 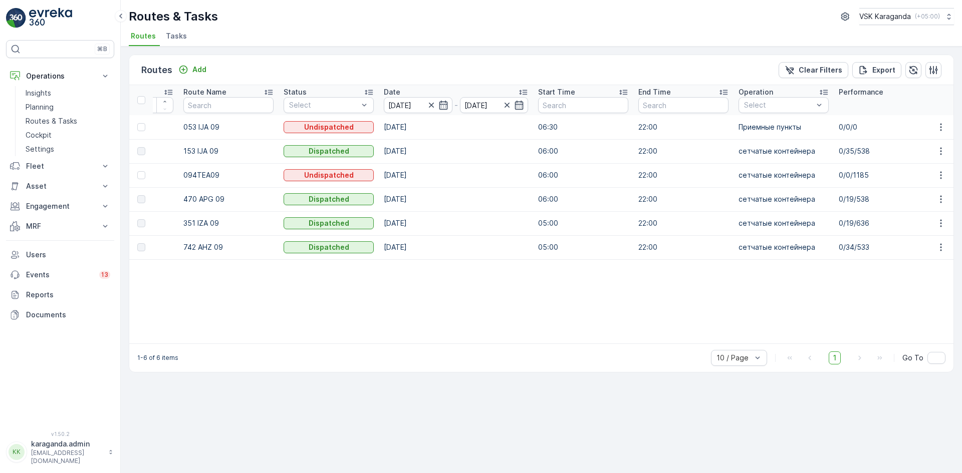 What do you see at coordinates (906, 17) in the screenshot?
I see `button: VSK Karaganda(+05:00)` at bounding box center [906, 17].